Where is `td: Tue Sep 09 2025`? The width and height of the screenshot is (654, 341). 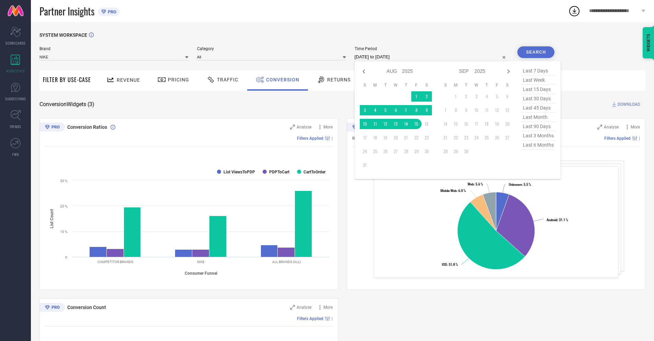 td: Tue Sep 09 2025 is located at coordinates (466, 110).